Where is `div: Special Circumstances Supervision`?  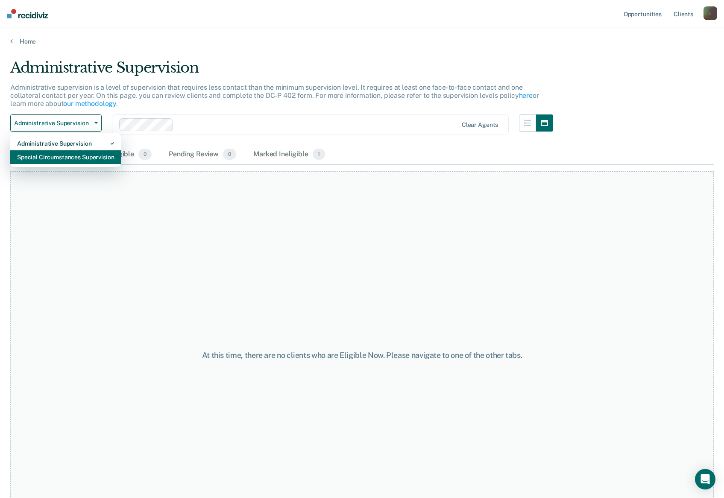 div: Special Circumstances Supervision is located at coordinates (65, 157).